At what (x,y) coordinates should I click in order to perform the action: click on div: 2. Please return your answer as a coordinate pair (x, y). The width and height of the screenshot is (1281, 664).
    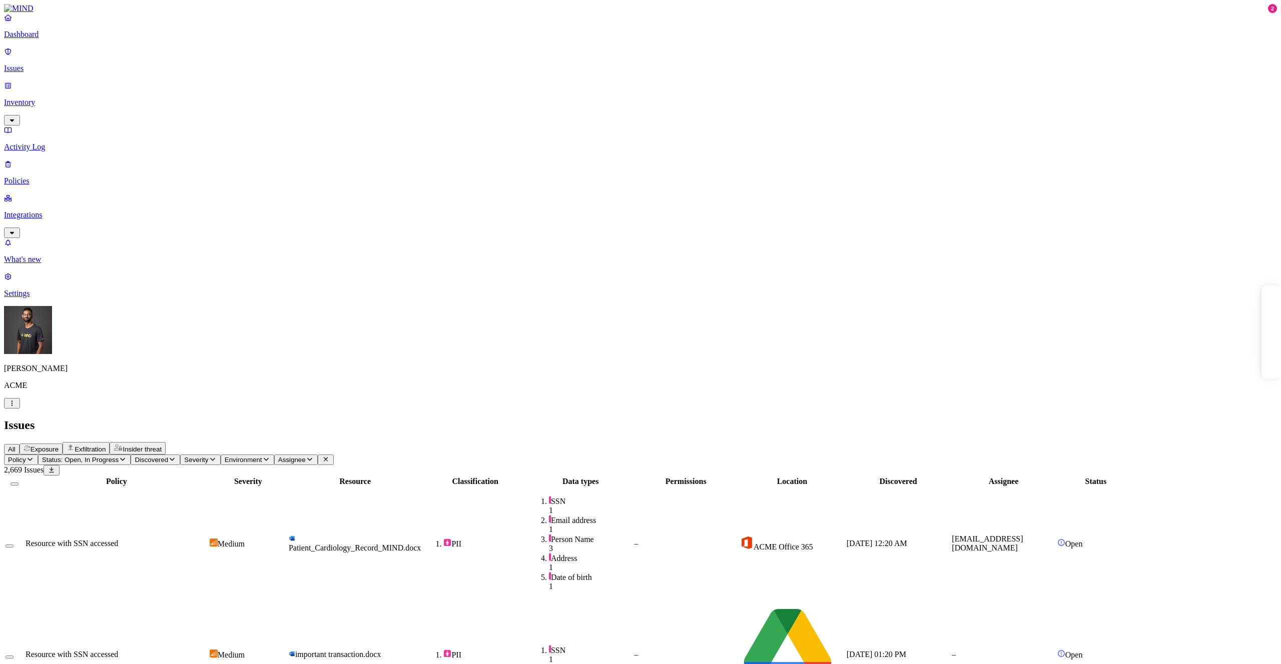
    Looking at the image, I should click on (1272, 9).